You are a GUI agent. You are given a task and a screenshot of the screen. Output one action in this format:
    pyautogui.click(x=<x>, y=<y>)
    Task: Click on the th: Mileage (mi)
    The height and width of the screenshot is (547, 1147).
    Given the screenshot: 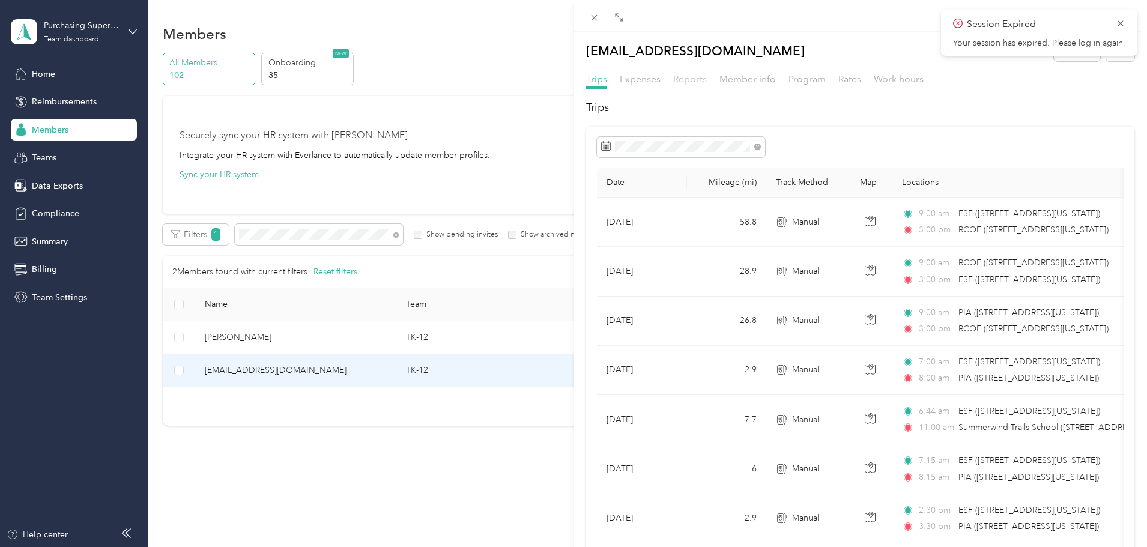 What is the action you would take?
    pyautogui.click(x=727, y=183)
    